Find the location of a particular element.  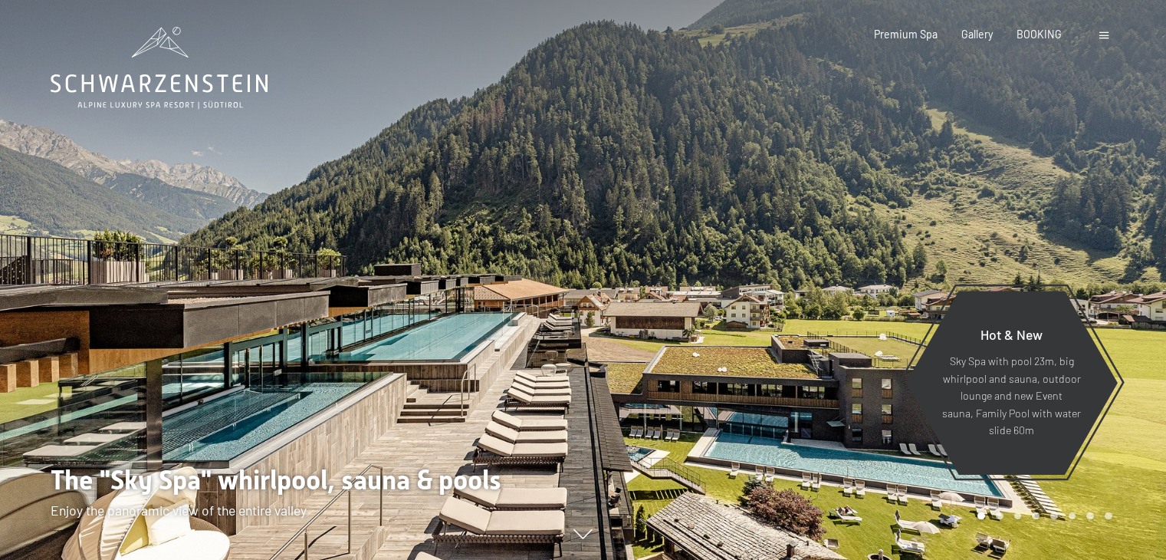

div: Carousel Pagination is located at coordinates (1042, 516).